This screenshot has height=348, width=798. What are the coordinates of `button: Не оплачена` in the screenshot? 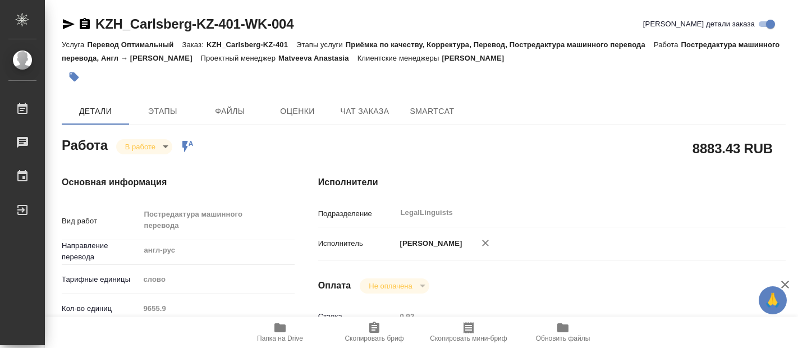 It's located at (390, 286).